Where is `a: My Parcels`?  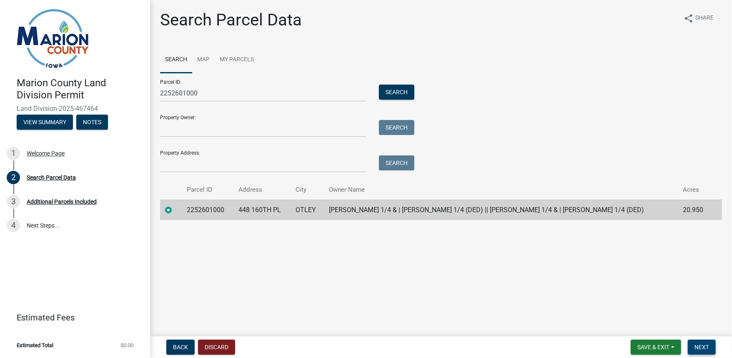 a: My Parcels is located at coordinates (237, 60).